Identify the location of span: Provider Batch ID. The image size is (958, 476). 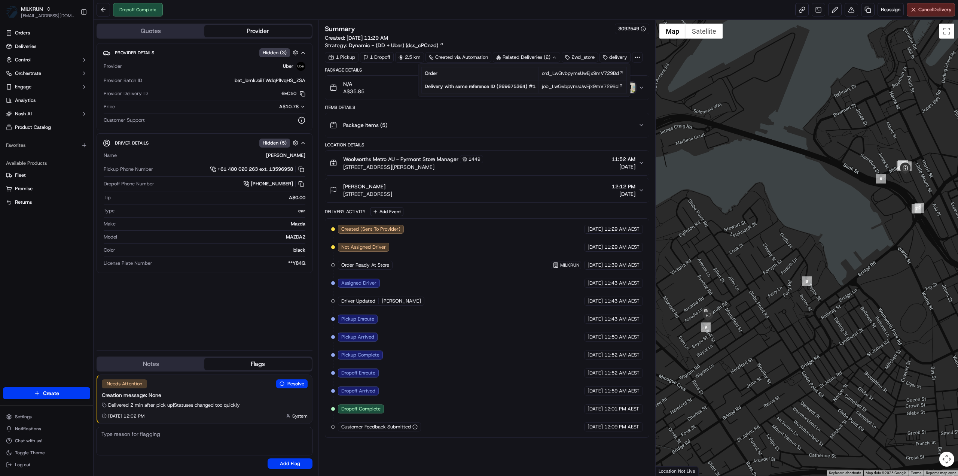
(123, 80).